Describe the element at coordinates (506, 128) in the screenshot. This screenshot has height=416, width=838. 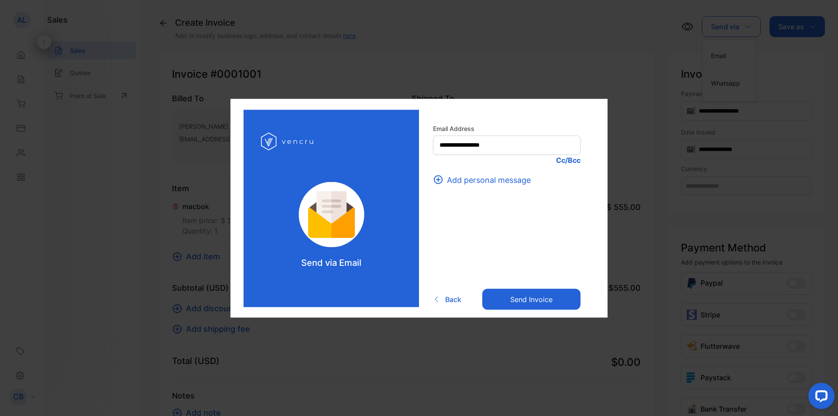
I see `label: Email Address` at that location.